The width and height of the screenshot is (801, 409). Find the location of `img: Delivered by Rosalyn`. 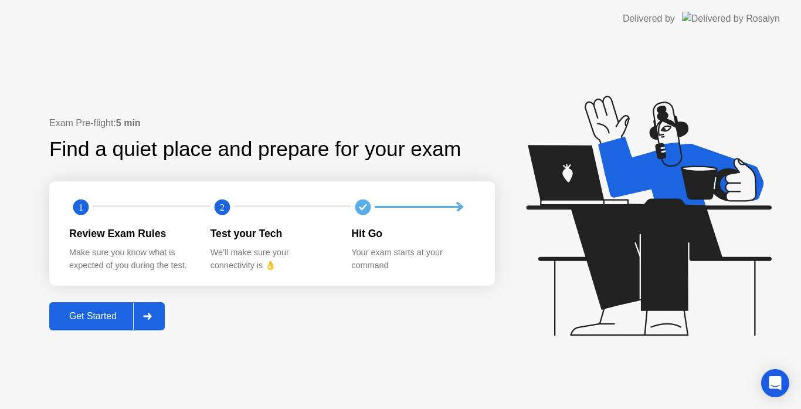

img: Delivered by Rosalyn is located at coordinates (730, 18).